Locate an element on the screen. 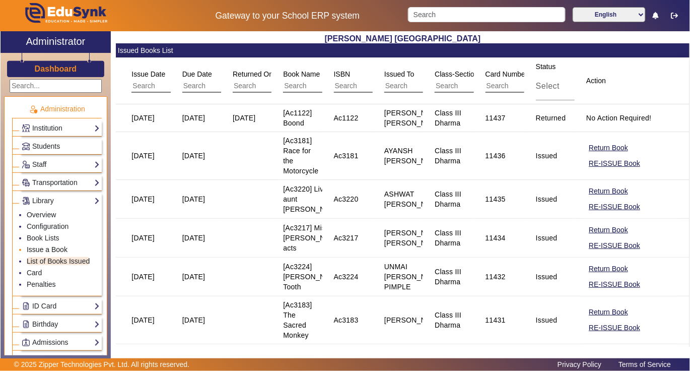  span: Class-Section is located at coordinates (456, 74).